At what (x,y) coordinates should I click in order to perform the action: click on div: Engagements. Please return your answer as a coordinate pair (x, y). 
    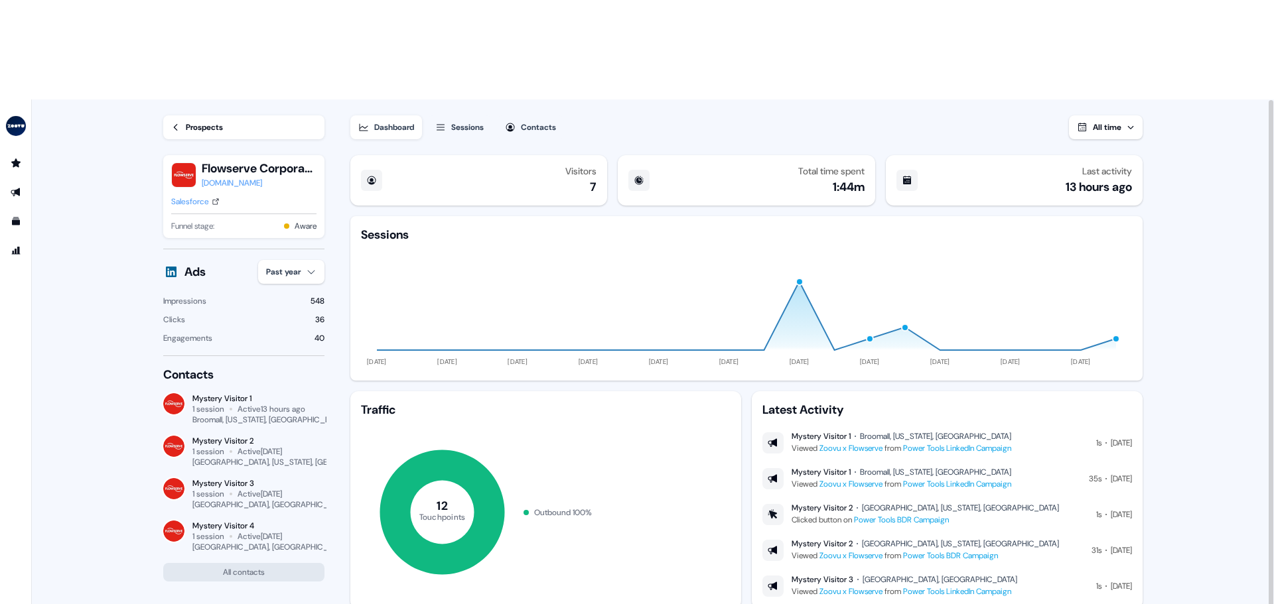
    Looking at the image, I should click on (188, 338).